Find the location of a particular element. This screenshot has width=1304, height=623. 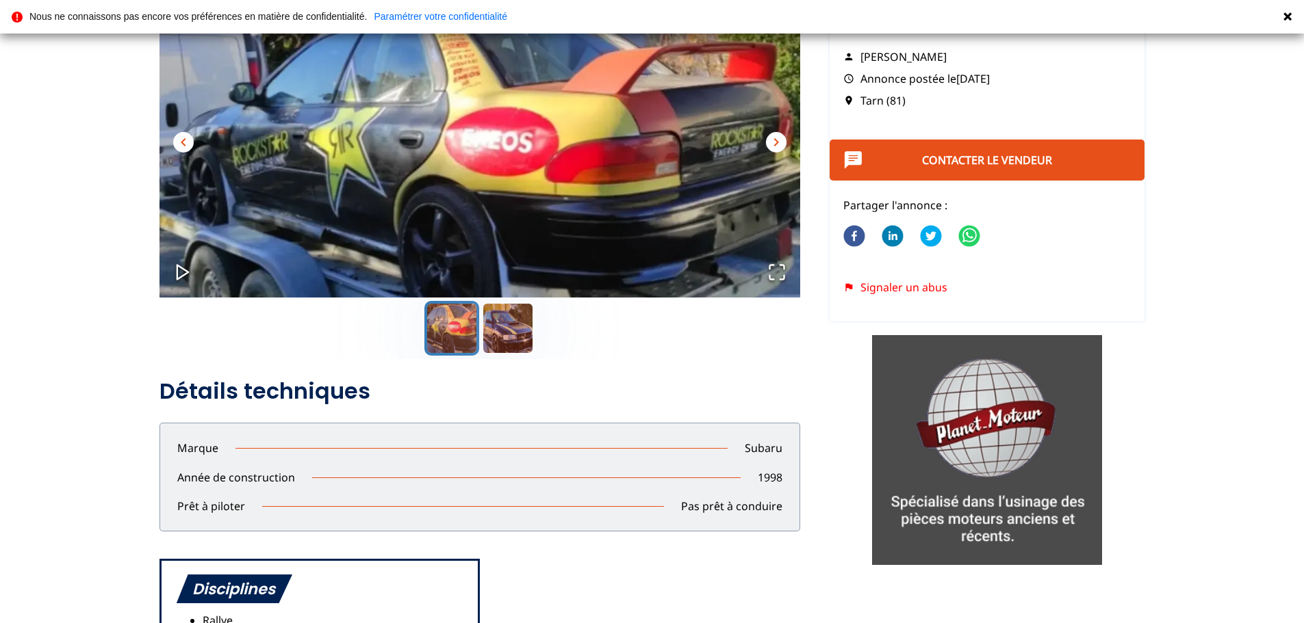

p: Marque is located at coordinates (198, 448).